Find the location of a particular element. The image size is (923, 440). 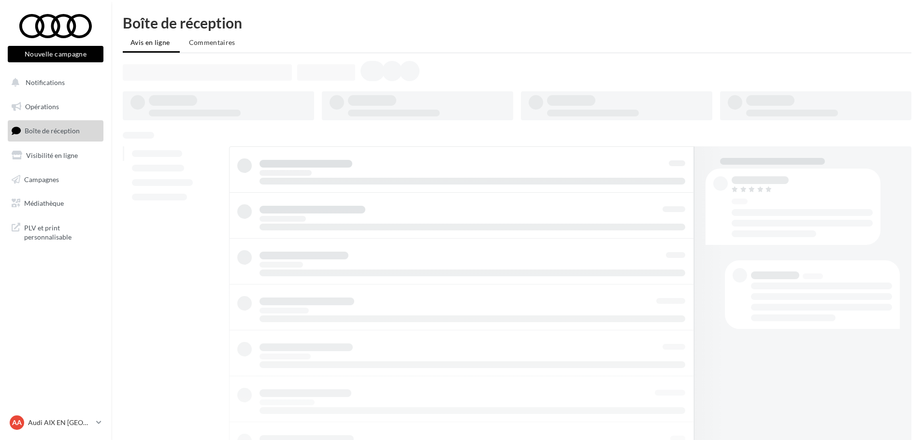

span: Visibilité en ligne is located at coordinates (52, 155).